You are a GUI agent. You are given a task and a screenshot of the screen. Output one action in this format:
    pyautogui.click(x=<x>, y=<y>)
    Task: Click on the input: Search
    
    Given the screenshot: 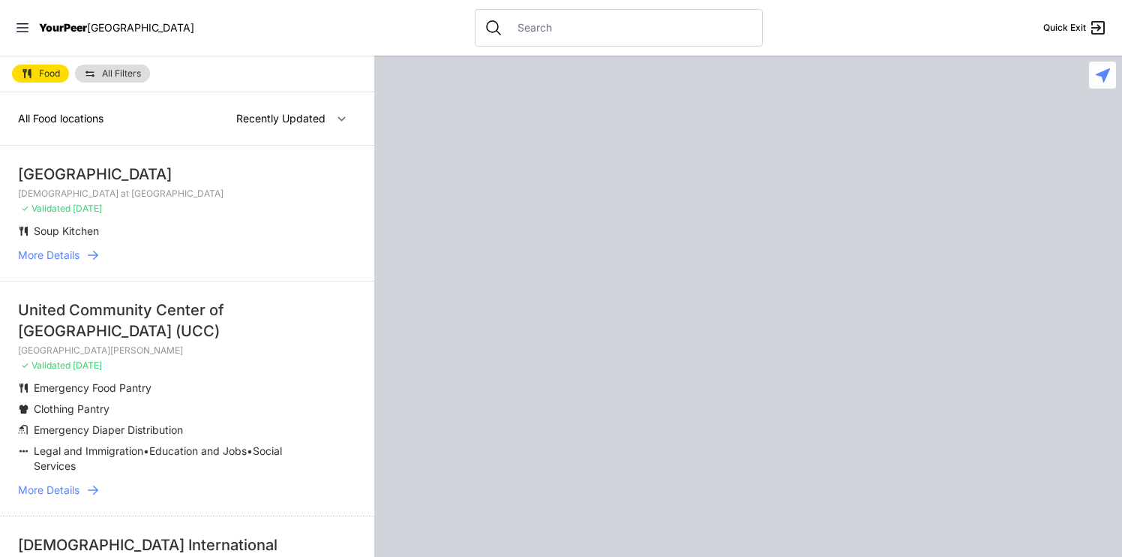 What is the action you would take?
    pyautogui.click(x=631, y=28)
    